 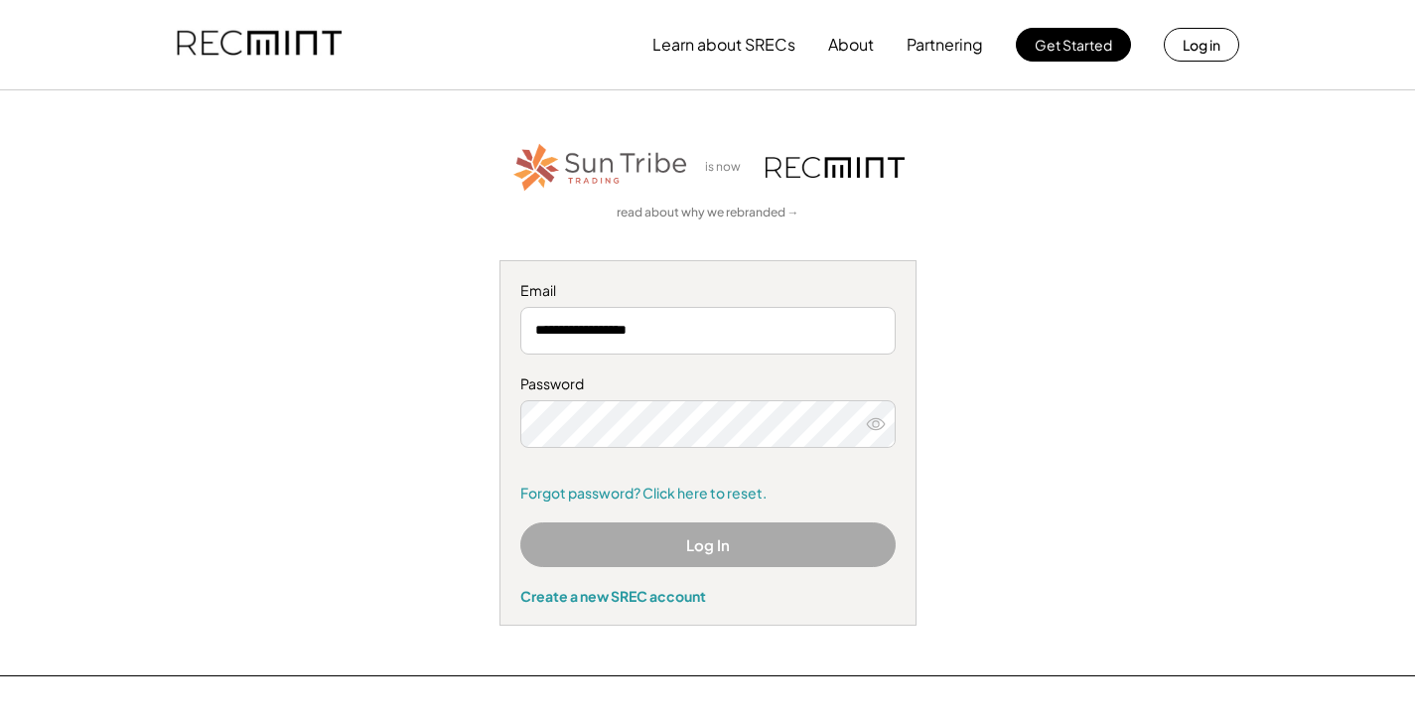 What do you see at coordinates (708, 213) in the screenshot?
I see `a: read about why we rebranded →` at bounding box center [708, 213].